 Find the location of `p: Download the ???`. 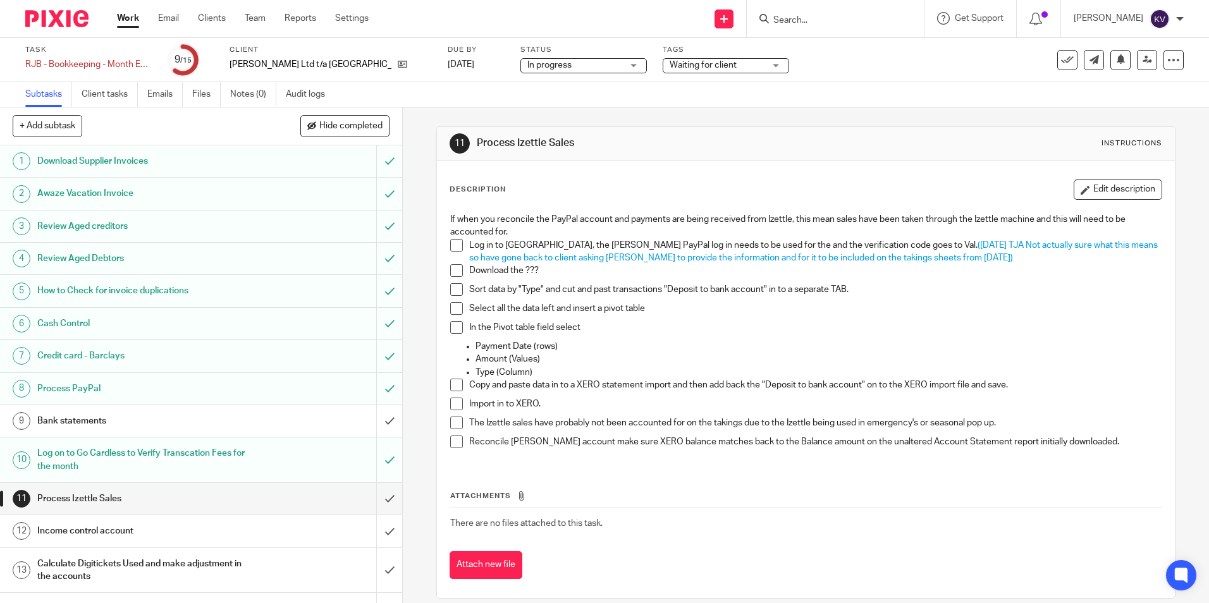

p: Download the ??? is located at coordinates (815, 271).